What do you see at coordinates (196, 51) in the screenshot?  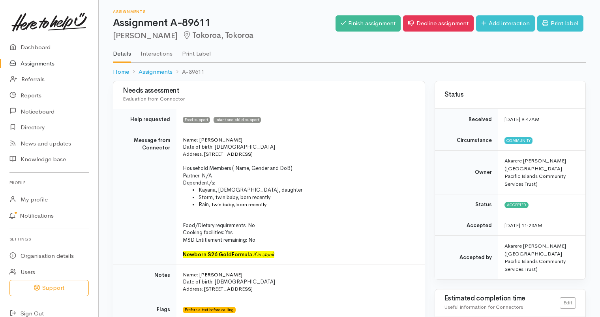 I see `a: Print Label` at bounding box center [196, 51].